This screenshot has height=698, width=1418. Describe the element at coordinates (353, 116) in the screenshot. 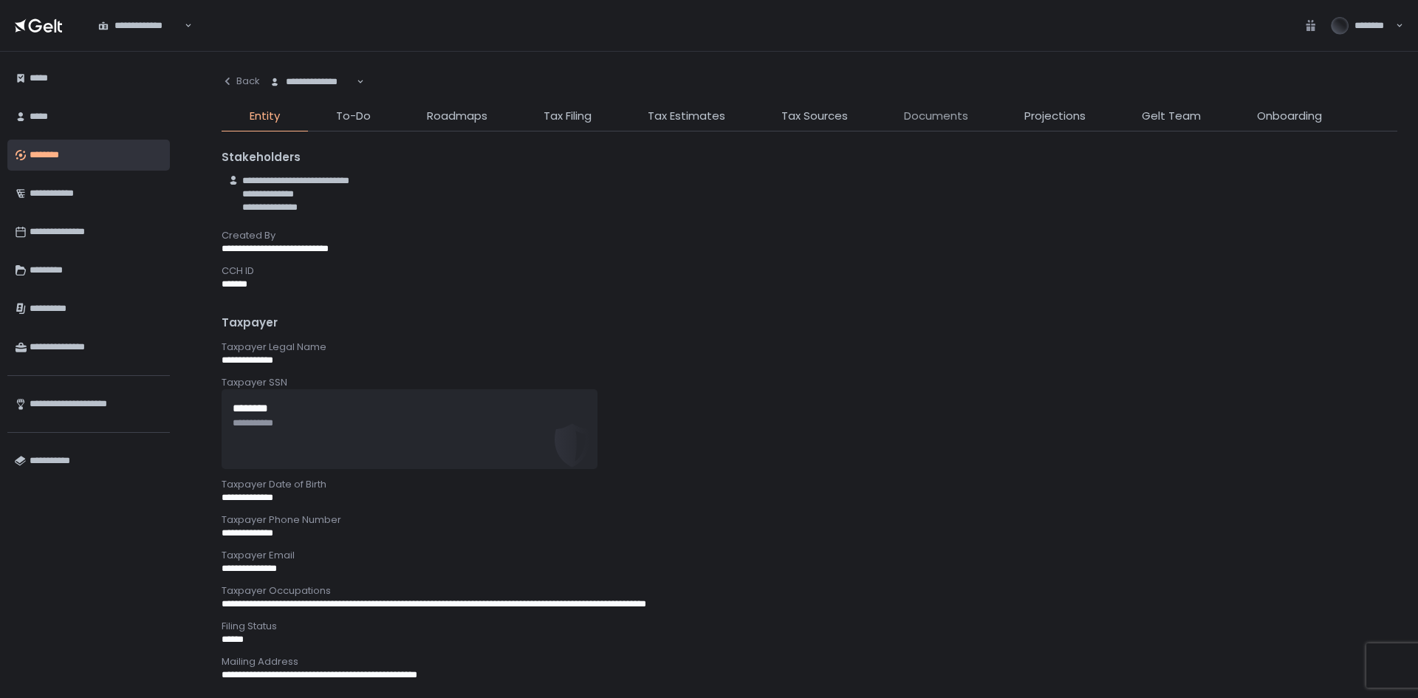

I see `span: To-Do` at that location.